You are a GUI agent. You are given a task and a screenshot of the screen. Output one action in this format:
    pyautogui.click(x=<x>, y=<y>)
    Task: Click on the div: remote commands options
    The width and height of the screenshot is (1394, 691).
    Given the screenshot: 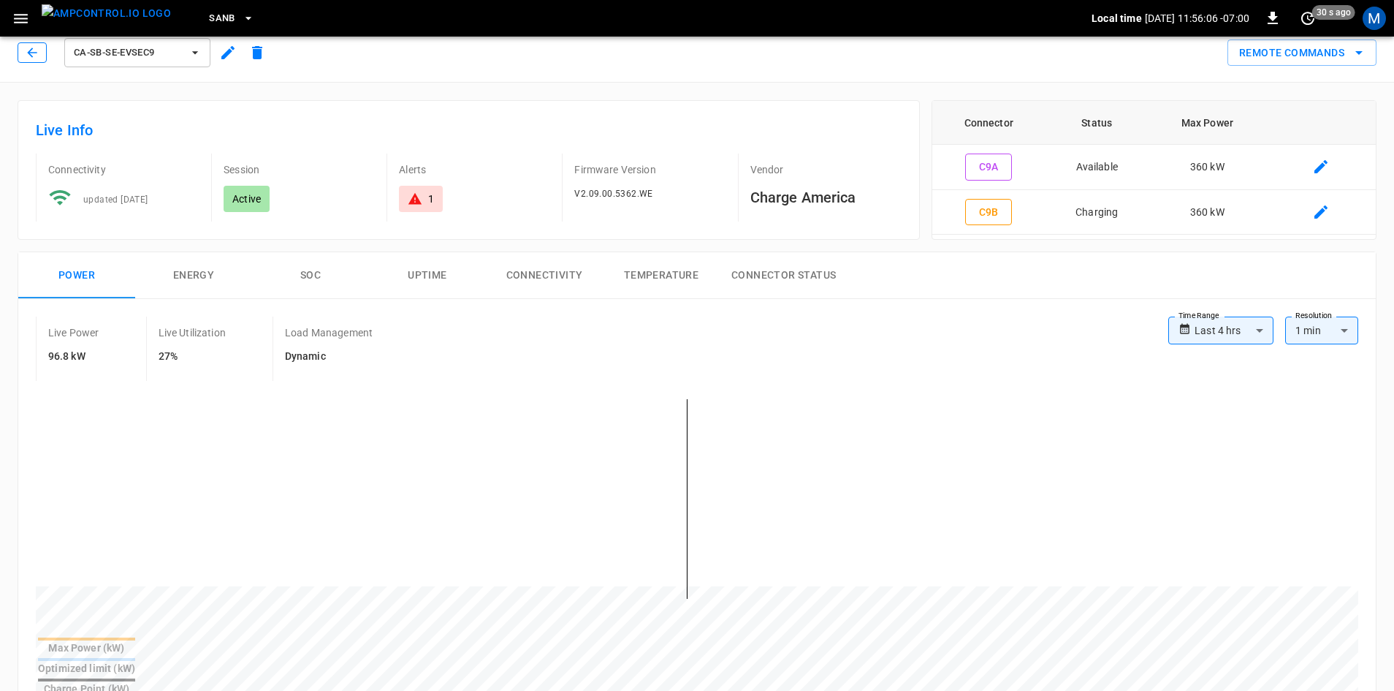 What is the action you would take?
    pyautogui.click(x=1302, y=53)
    